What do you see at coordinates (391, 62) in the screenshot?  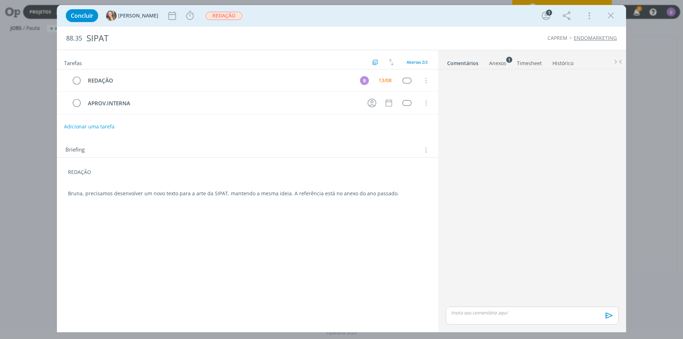 I see `img: arrow-down-up.svg` at bounding box center [391, 62].